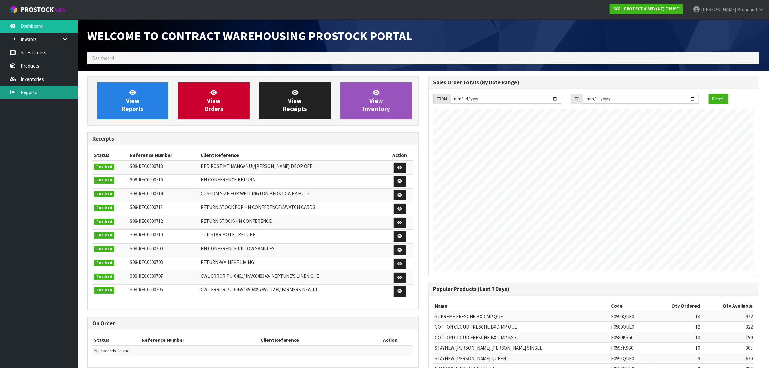 This screenshot has width=769, height=368. Describe the element at coordinates (258, 207) in the screenshot. I see `span: RETURN STOCK FOR HN CONFERENCE/SWATCH CARDS` at that location.